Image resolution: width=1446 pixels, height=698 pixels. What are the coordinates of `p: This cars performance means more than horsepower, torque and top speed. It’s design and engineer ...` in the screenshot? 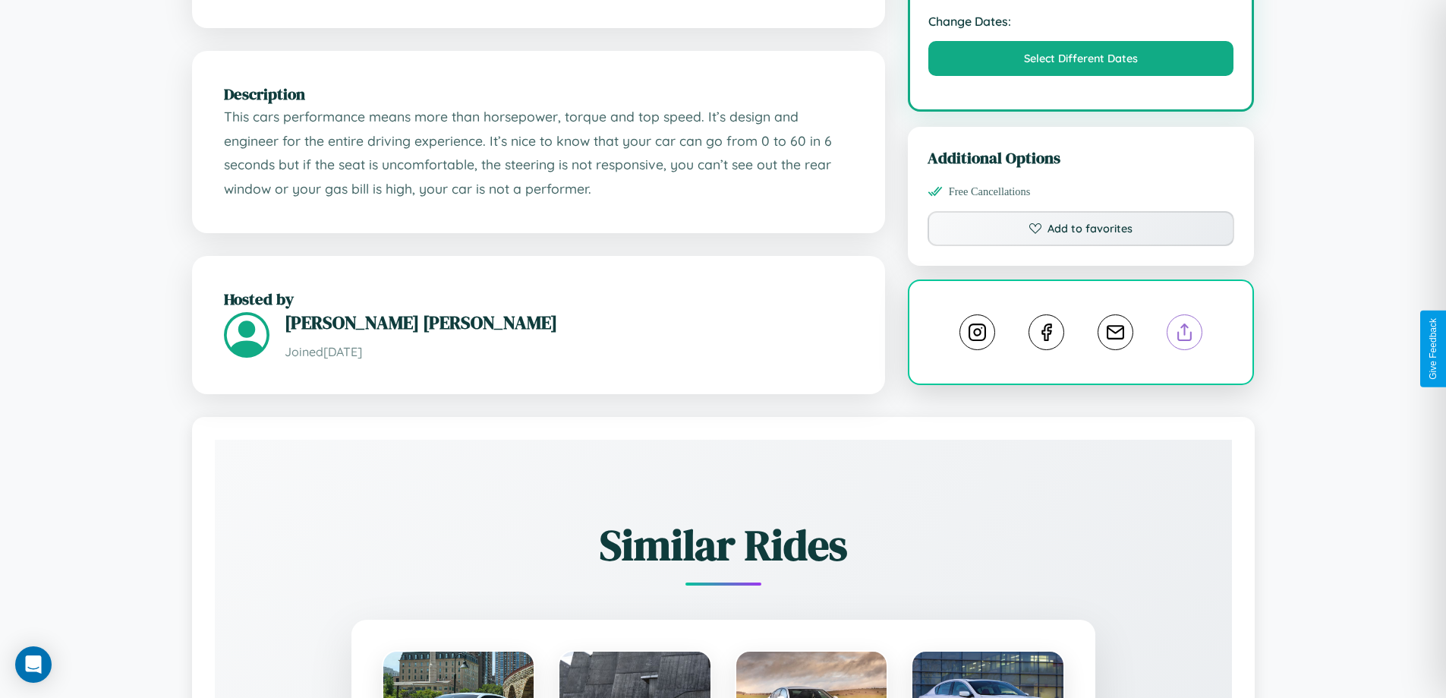 It's located at (538, 153).